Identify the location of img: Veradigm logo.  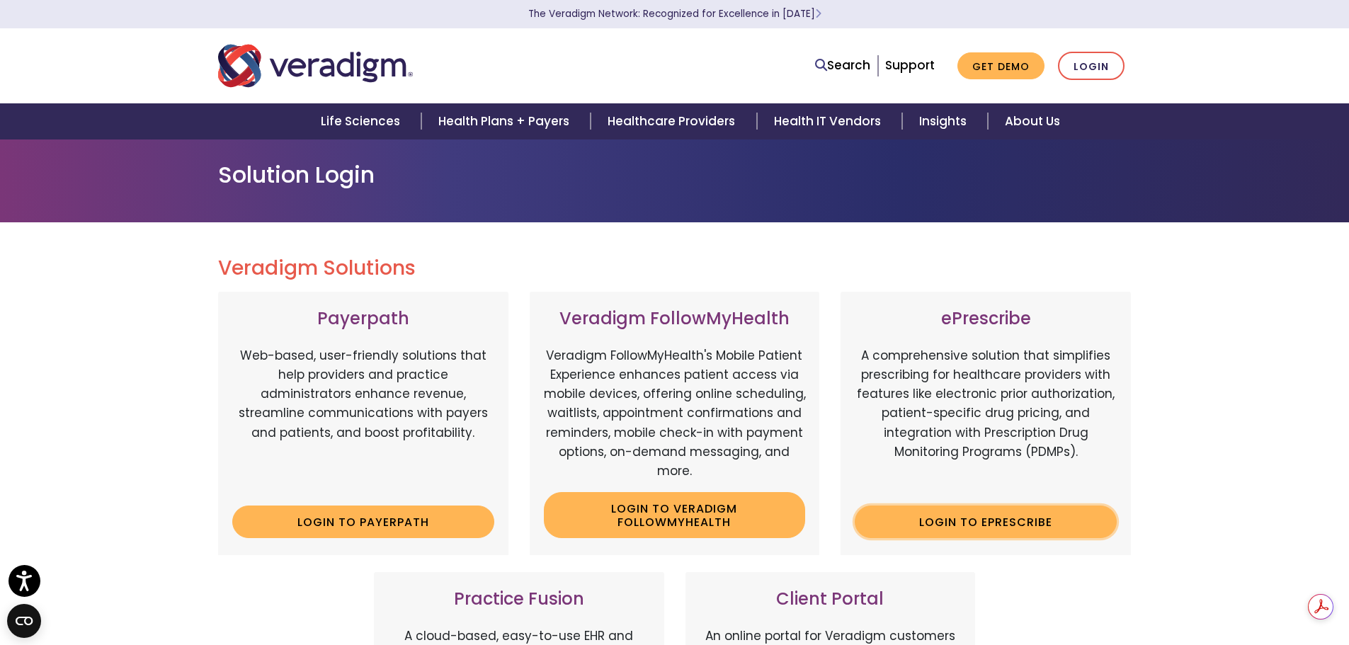
(315, 66).